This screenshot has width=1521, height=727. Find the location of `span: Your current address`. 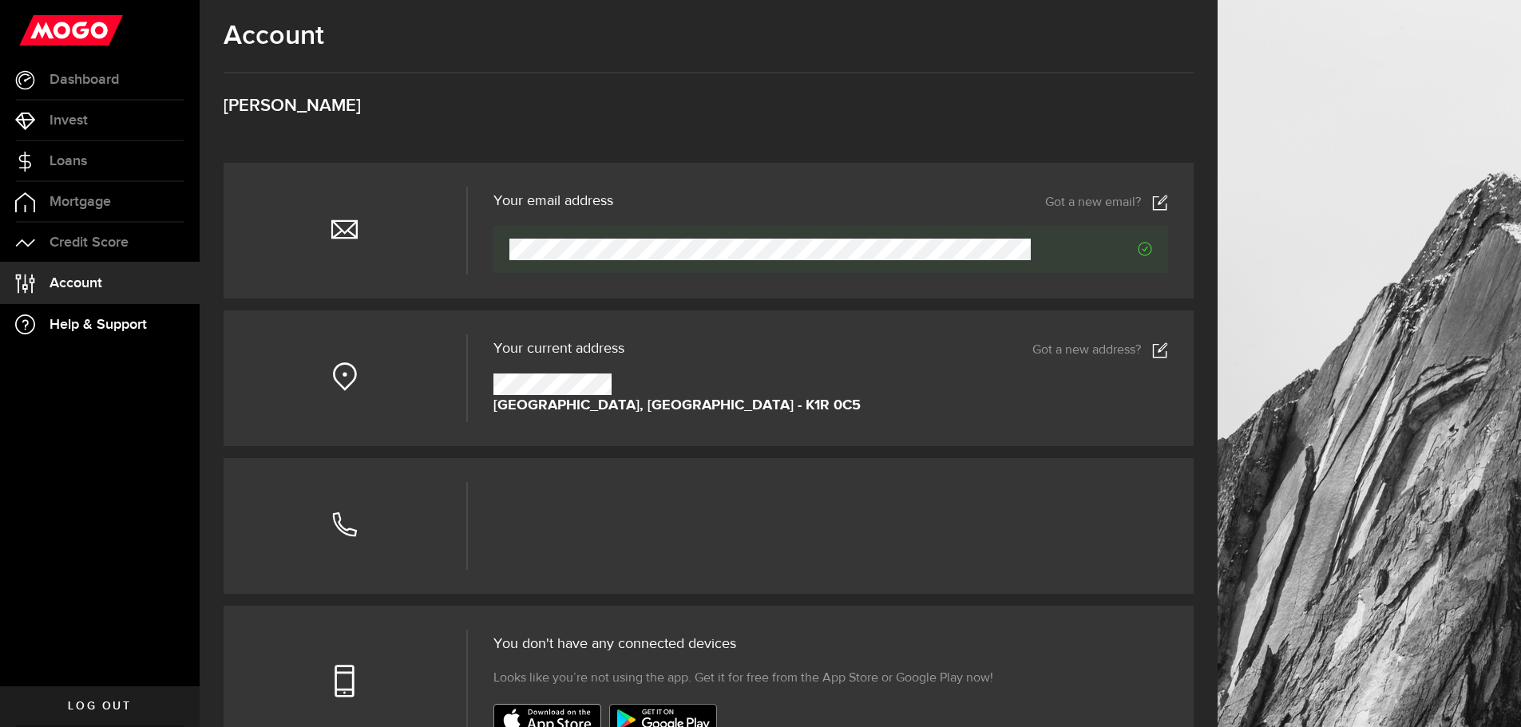

span: Your current address is located at coordinates (559, 349).